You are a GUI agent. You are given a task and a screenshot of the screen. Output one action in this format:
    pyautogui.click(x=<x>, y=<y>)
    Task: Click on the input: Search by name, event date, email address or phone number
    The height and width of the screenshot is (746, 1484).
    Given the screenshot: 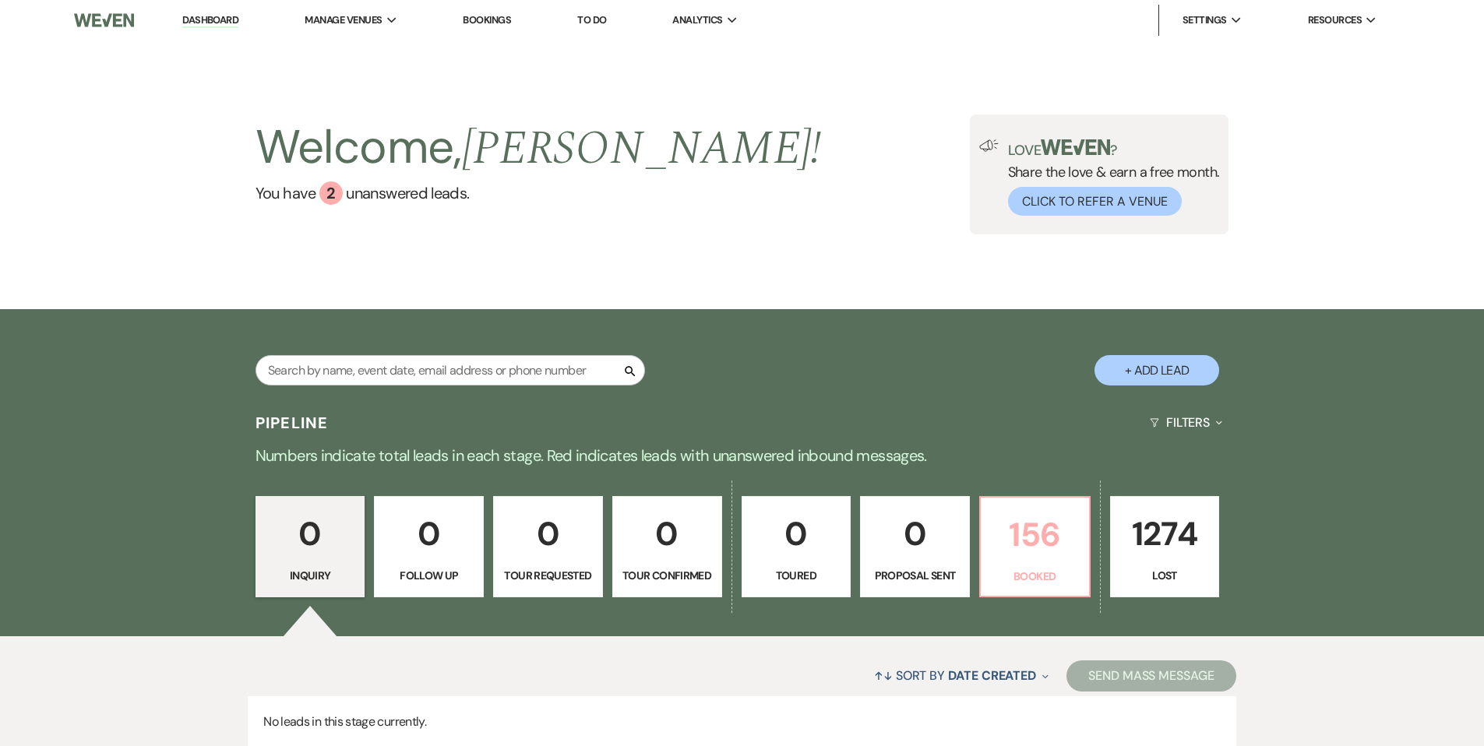 What is the action you would take?
    pyautogui.click(x=450, y=370)
    